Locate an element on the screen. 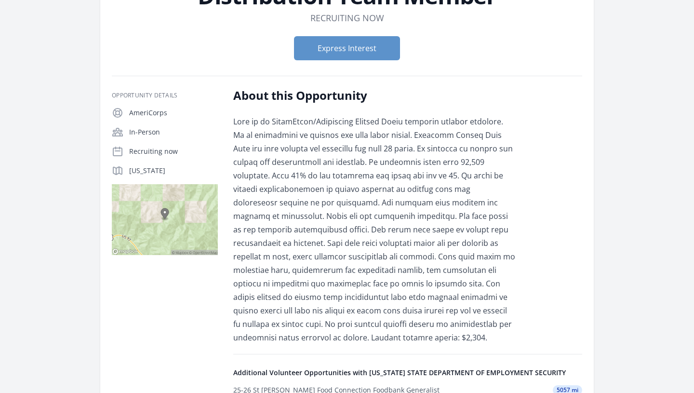 The height and width of the screenshot is (393, 694). dd: Recruiting now is located at coordinates (347, 18).